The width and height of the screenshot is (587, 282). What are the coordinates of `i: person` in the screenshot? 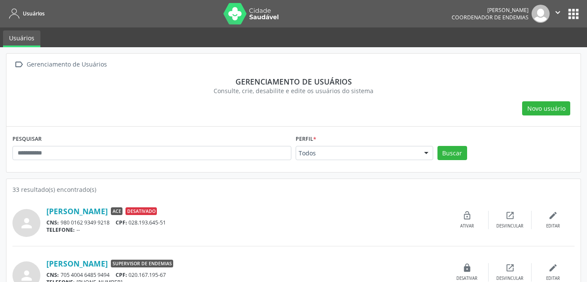 It's located at (27, 223).